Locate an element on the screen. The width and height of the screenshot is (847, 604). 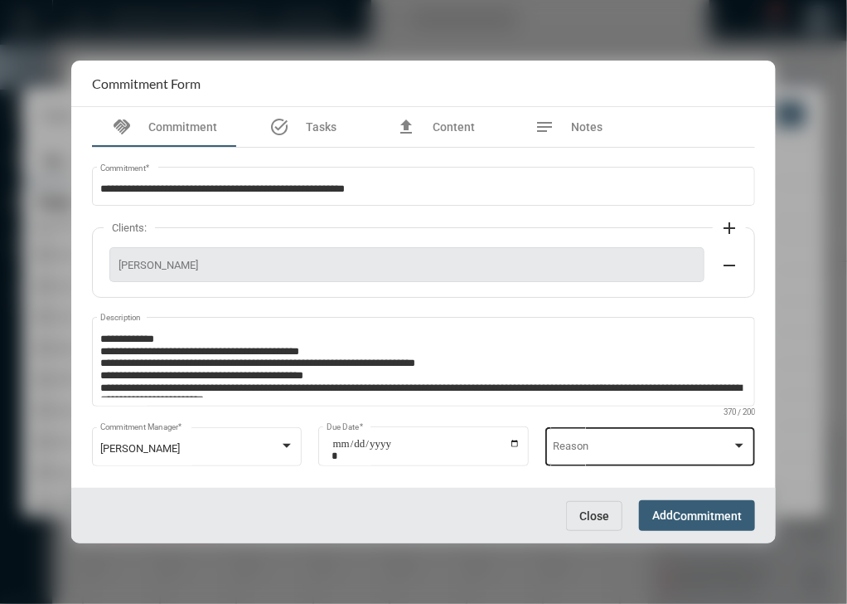
mat-icon: add is located at coordinates (730, 228).